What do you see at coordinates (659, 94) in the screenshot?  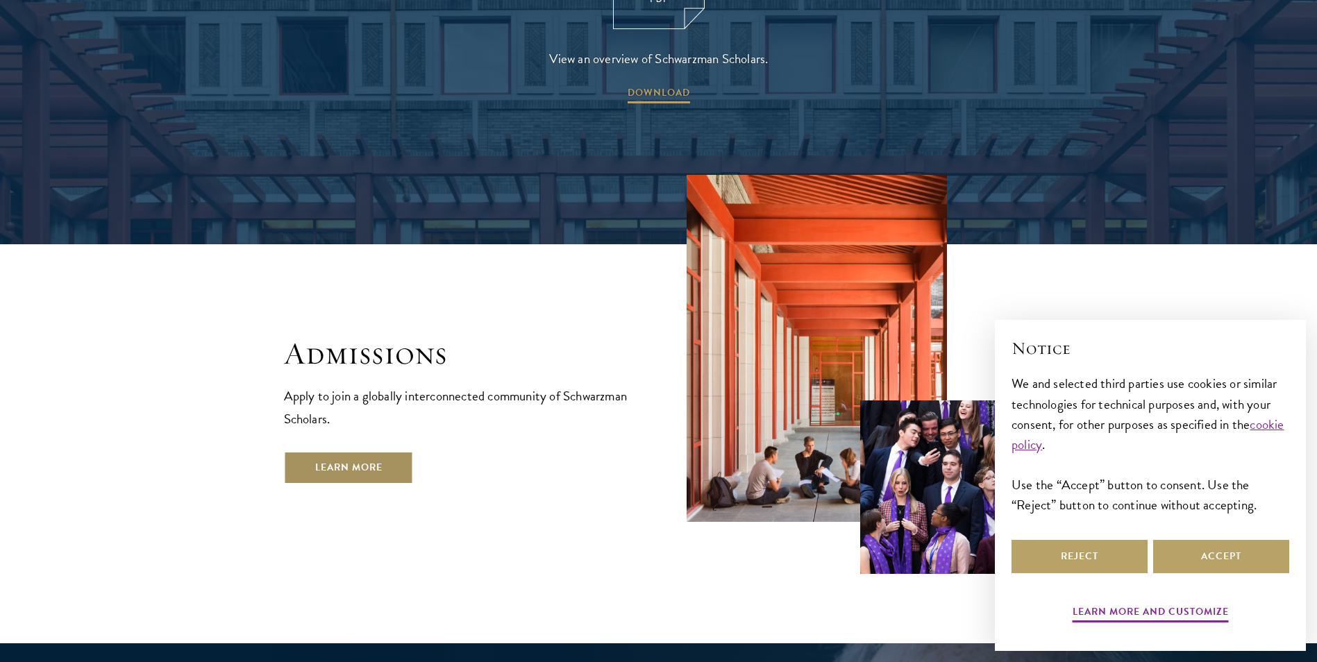 I see `span: DOWNLOAD` at bounding box center [659, 94].